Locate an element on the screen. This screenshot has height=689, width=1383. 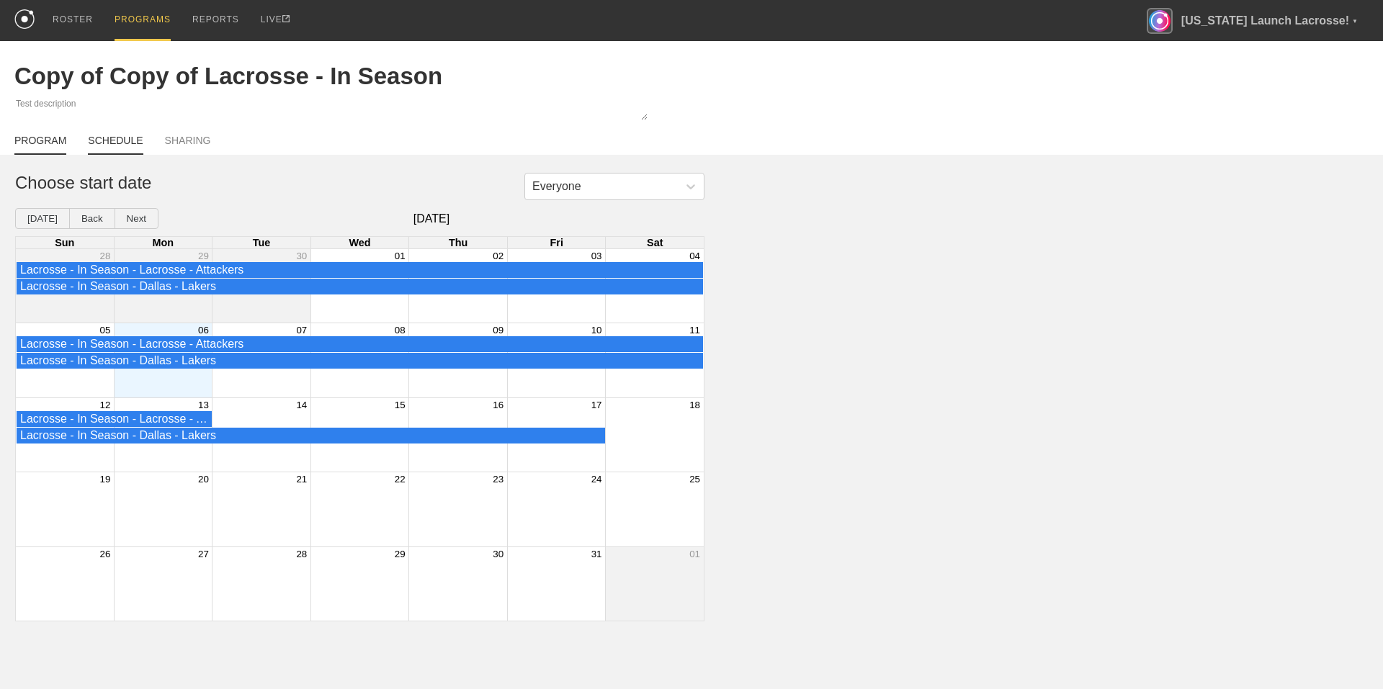
span: Mon is located at coordinates (163, 243).